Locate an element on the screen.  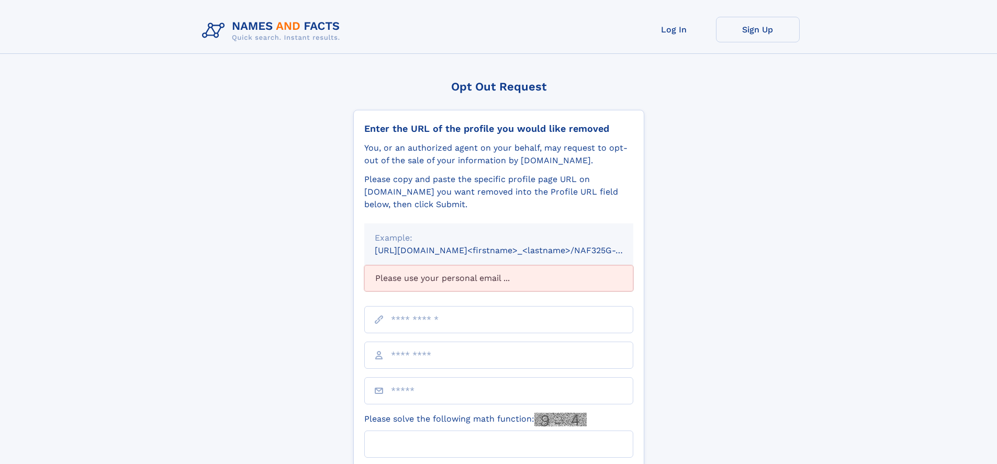
a: Log In is located at coordinates (674, 29).